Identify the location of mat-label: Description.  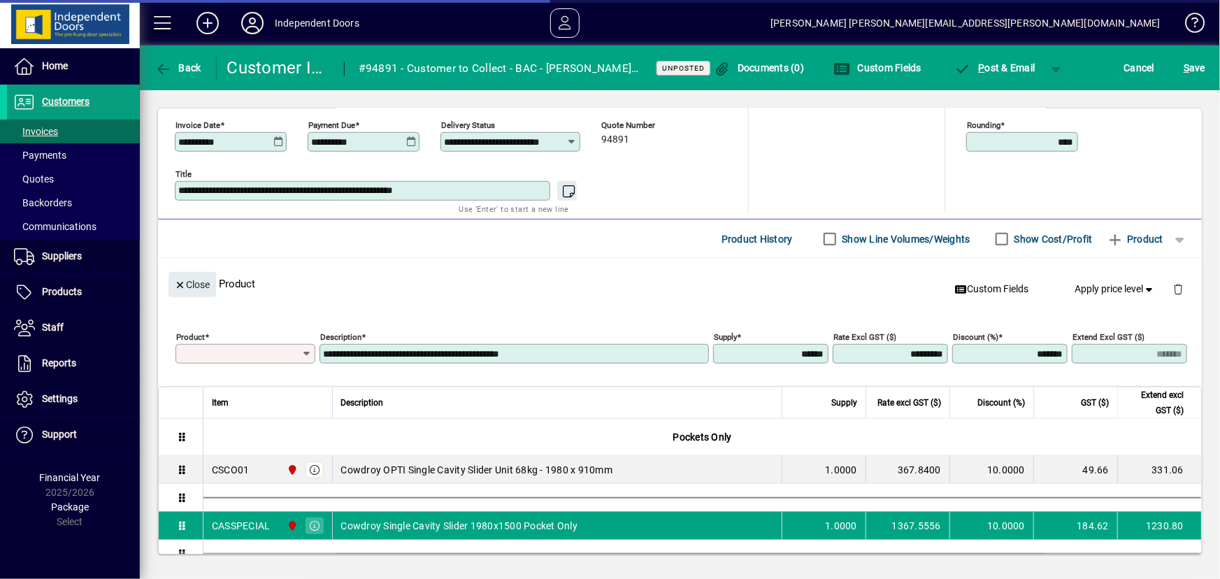
(341, 337).